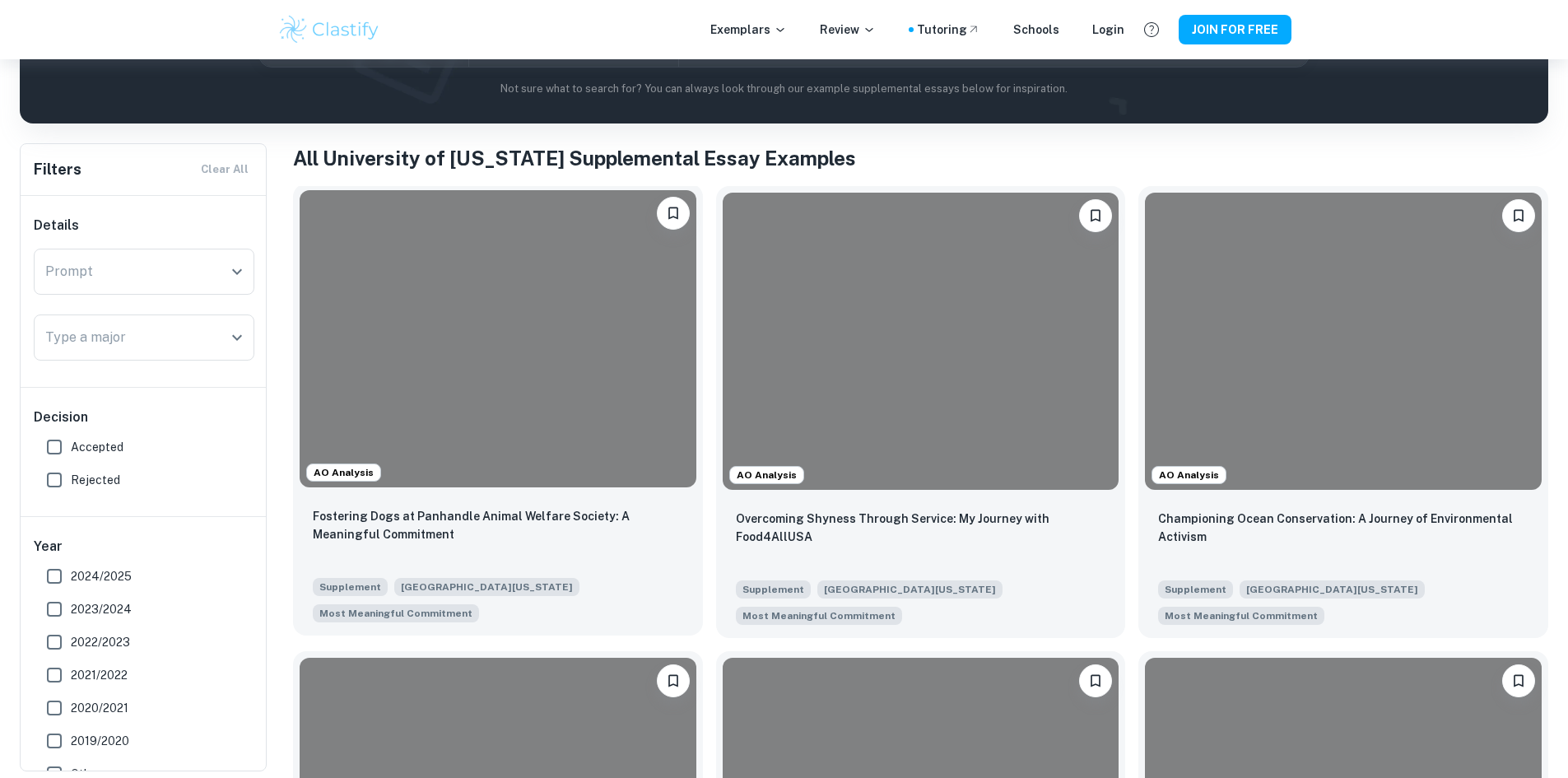 This screenshot has height=778, width=1568. I want to click on span: 2020/2021, so click(100, 708).